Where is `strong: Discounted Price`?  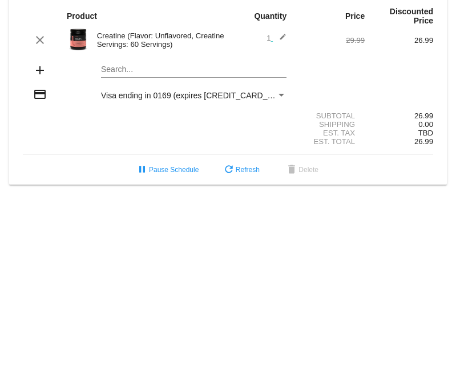
strong: Discounted Price is located at coordinates (412, 16).